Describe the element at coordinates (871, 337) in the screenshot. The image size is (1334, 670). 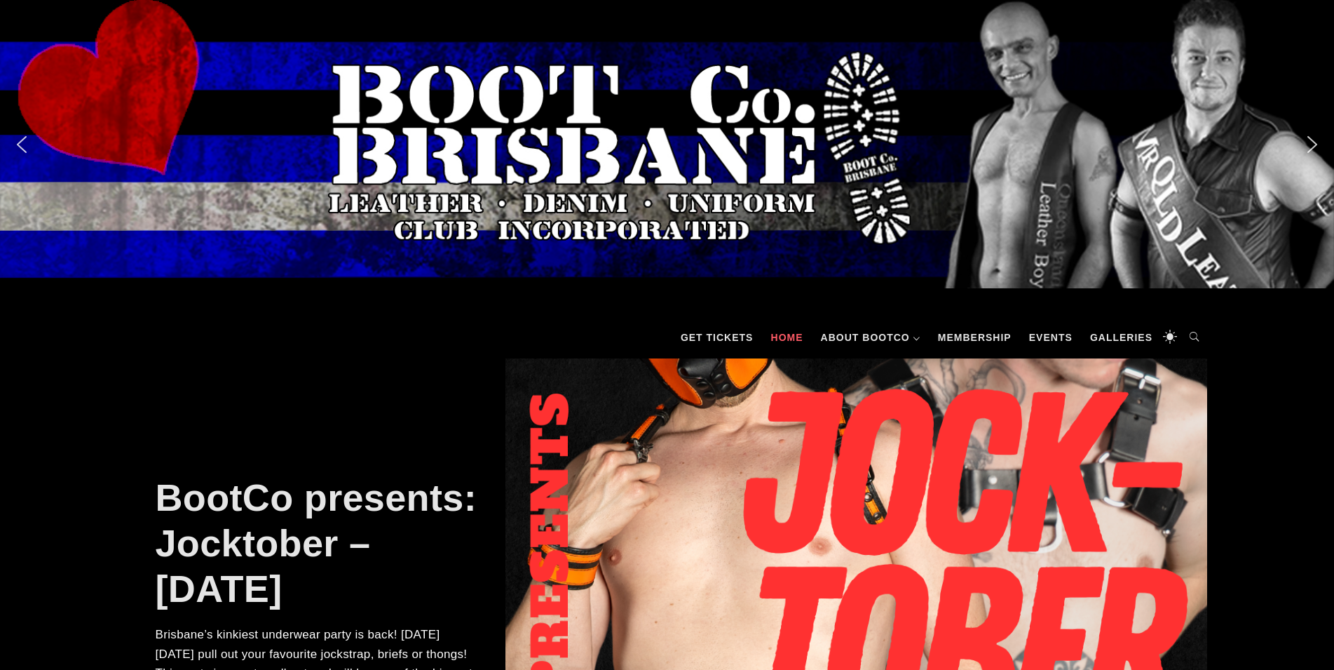
I see `a: About BootCo` at that location.